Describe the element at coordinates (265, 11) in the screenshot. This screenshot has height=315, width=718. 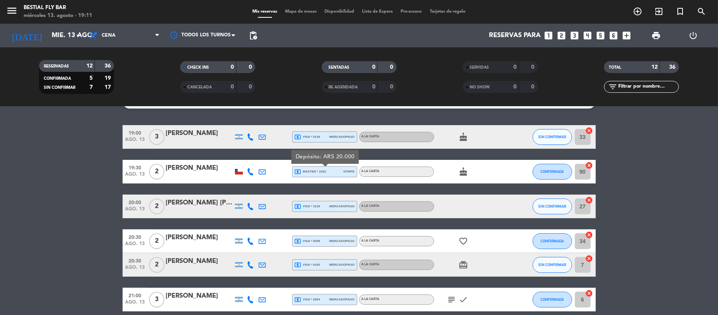
I see `span: Mis reservas` at that location.